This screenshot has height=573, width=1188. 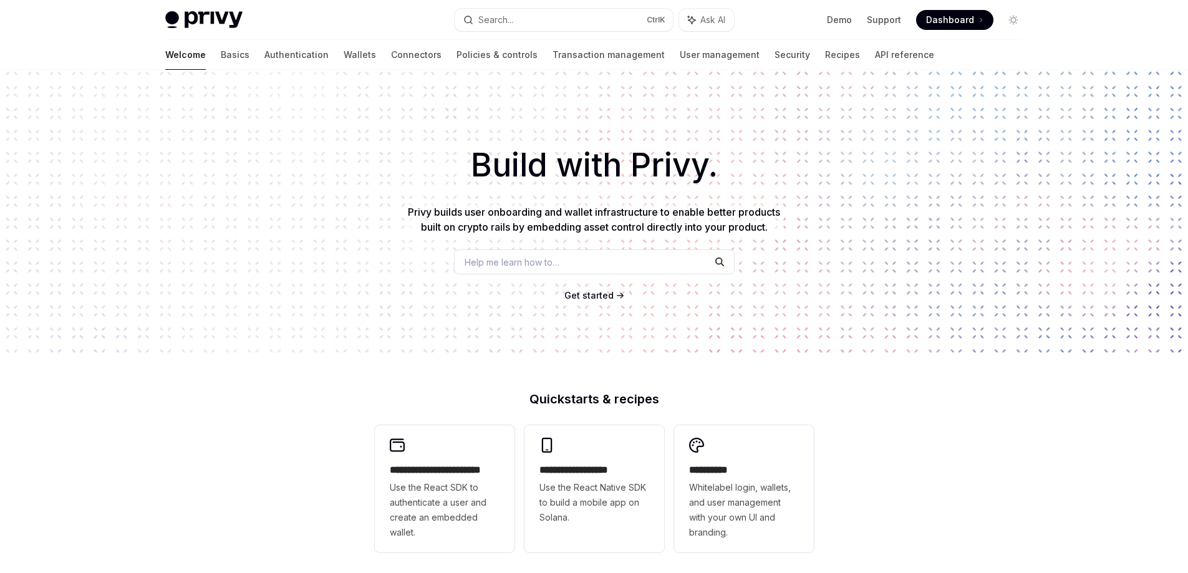 I want to click on a: API reference, so click(x=905, y=55).